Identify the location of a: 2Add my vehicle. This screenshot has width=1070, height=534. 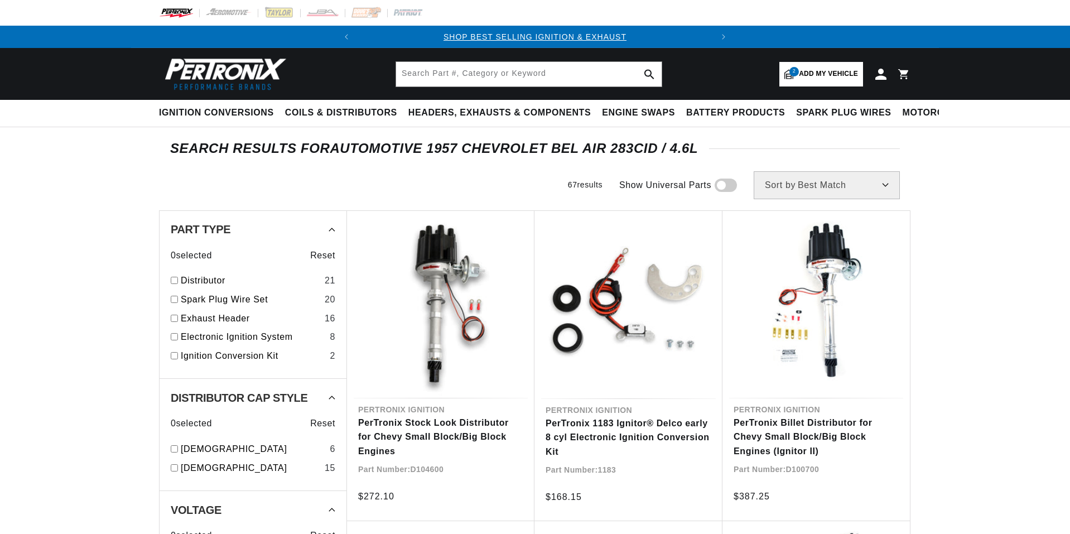
(821, 74).